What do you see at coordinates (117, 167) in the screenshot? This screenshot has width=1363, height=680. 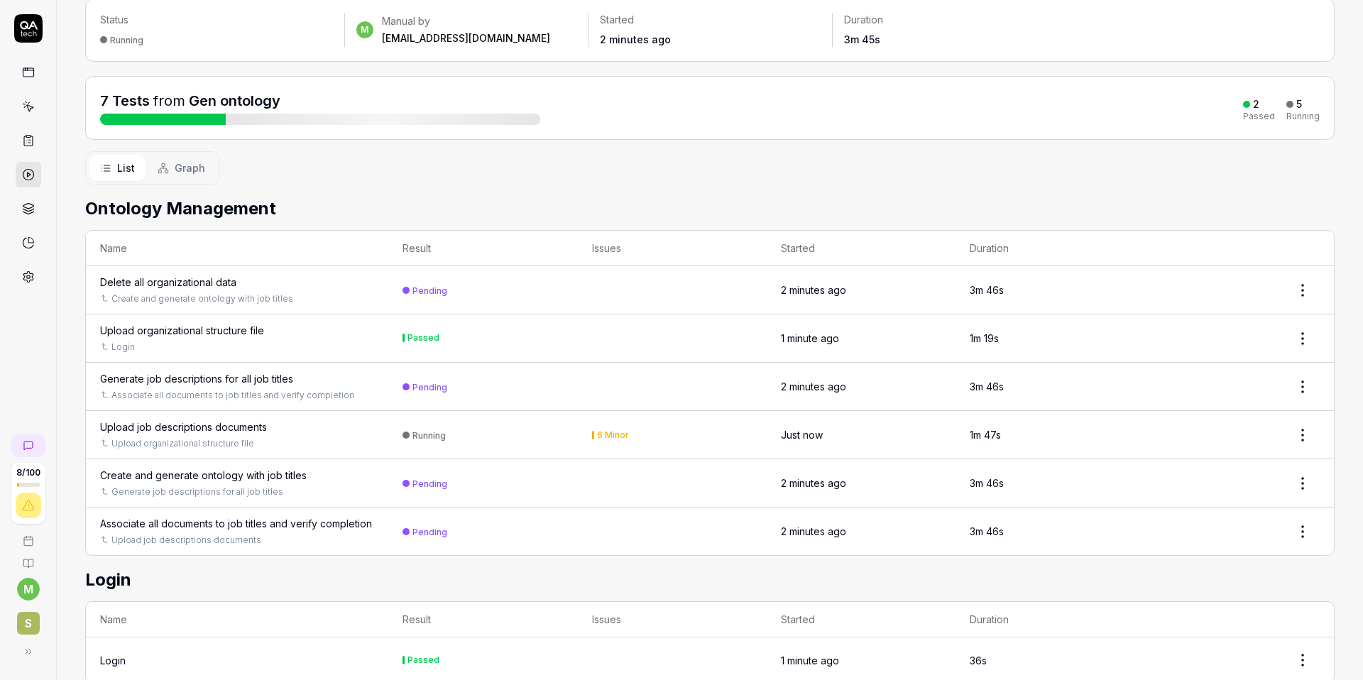 I see `button: List` at bounding box center [117, 167].